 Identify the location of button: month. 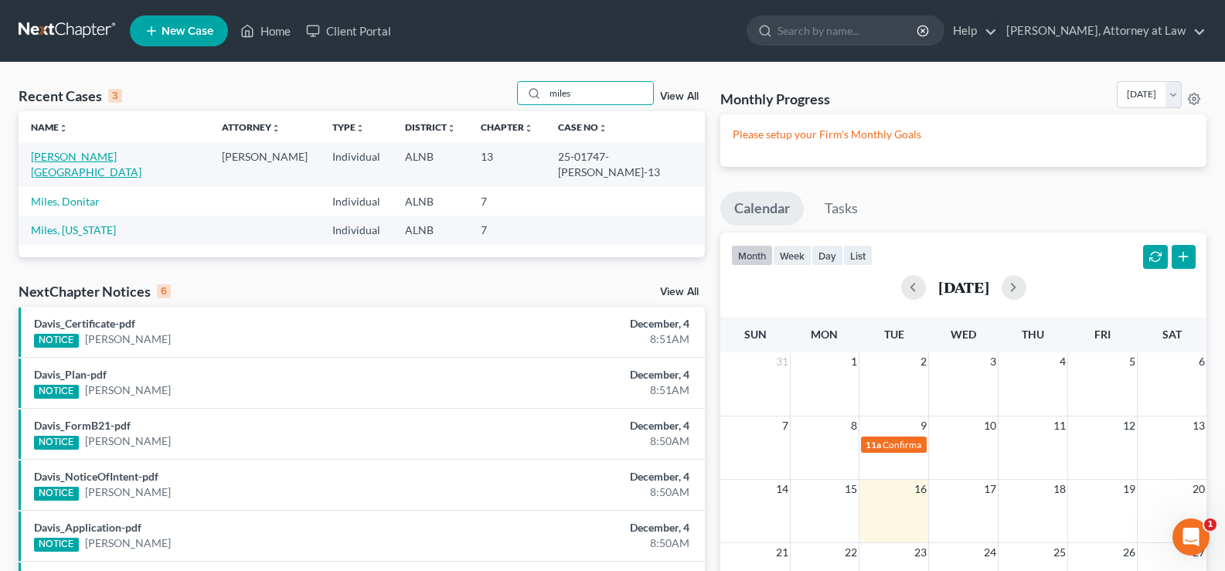
(752, 255).